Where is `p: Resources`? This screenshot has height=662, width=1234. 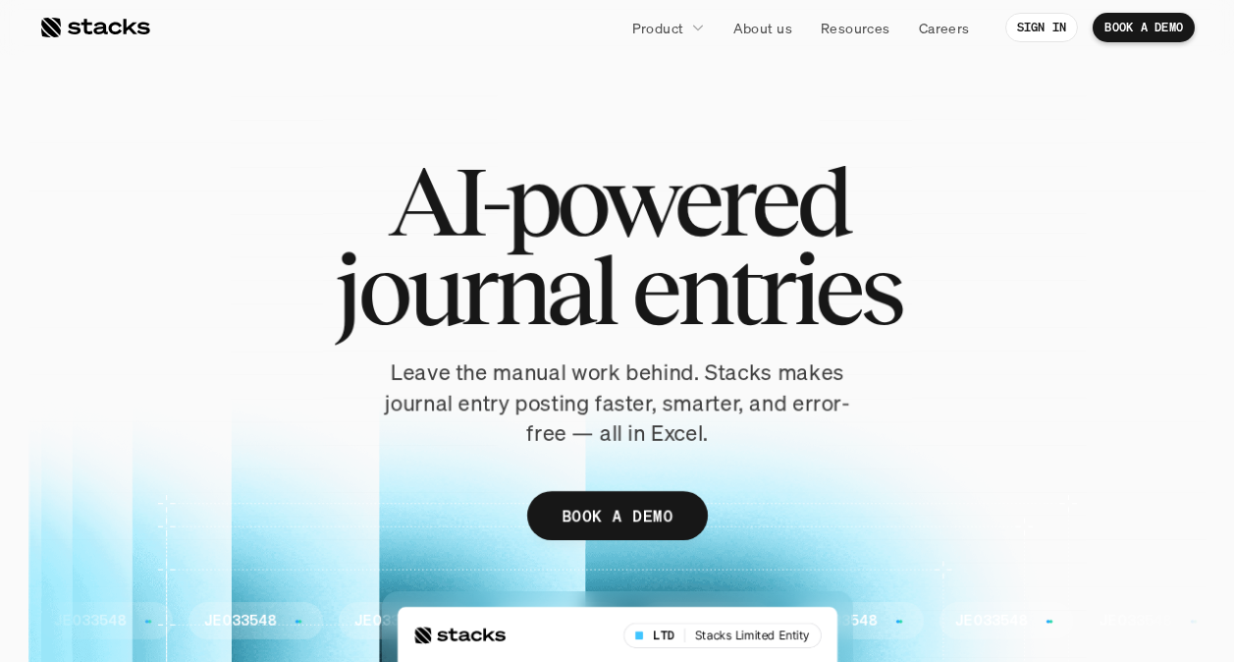 p: Resources is located at coordinates (855, 27).